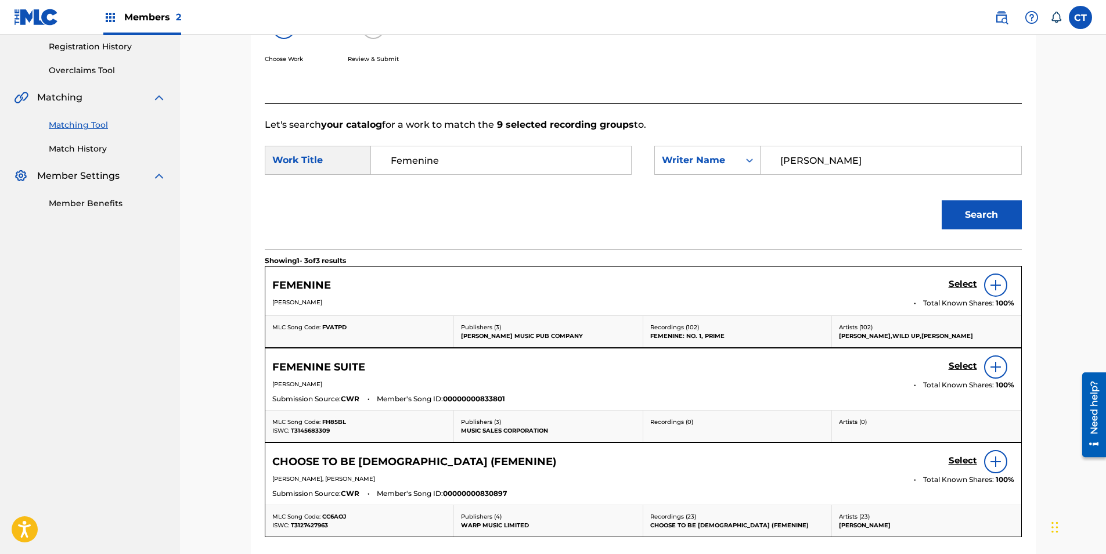 The width and height of the screenshot is (1106, 554). I want to click on p: Recordings ( 0 ), so click(737, 422).